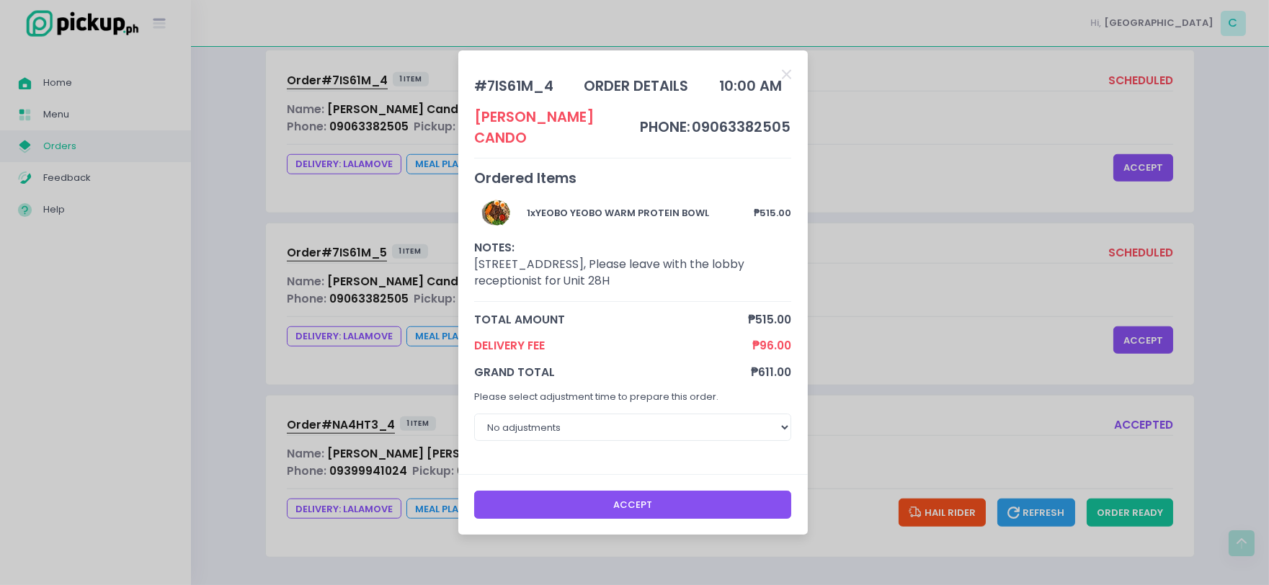 The height and width of the screenshot is (585, 1269). What do you see at coordinates (750, 86) in the screenshot?
I see `div: 10:00 AM` at bounding box center [750, 86].